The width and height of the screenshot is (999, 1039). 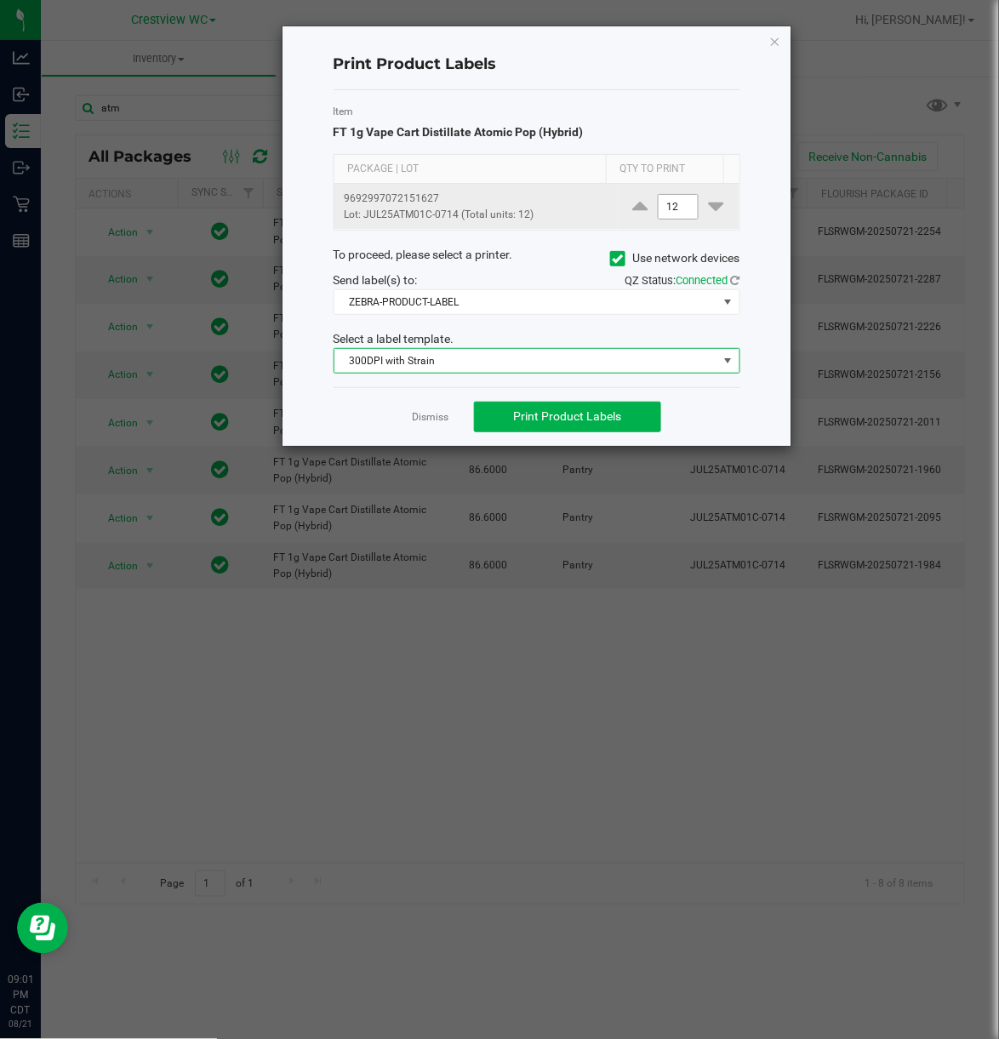 I want to click on th: Package | Lot, so click(x=470, y=169).